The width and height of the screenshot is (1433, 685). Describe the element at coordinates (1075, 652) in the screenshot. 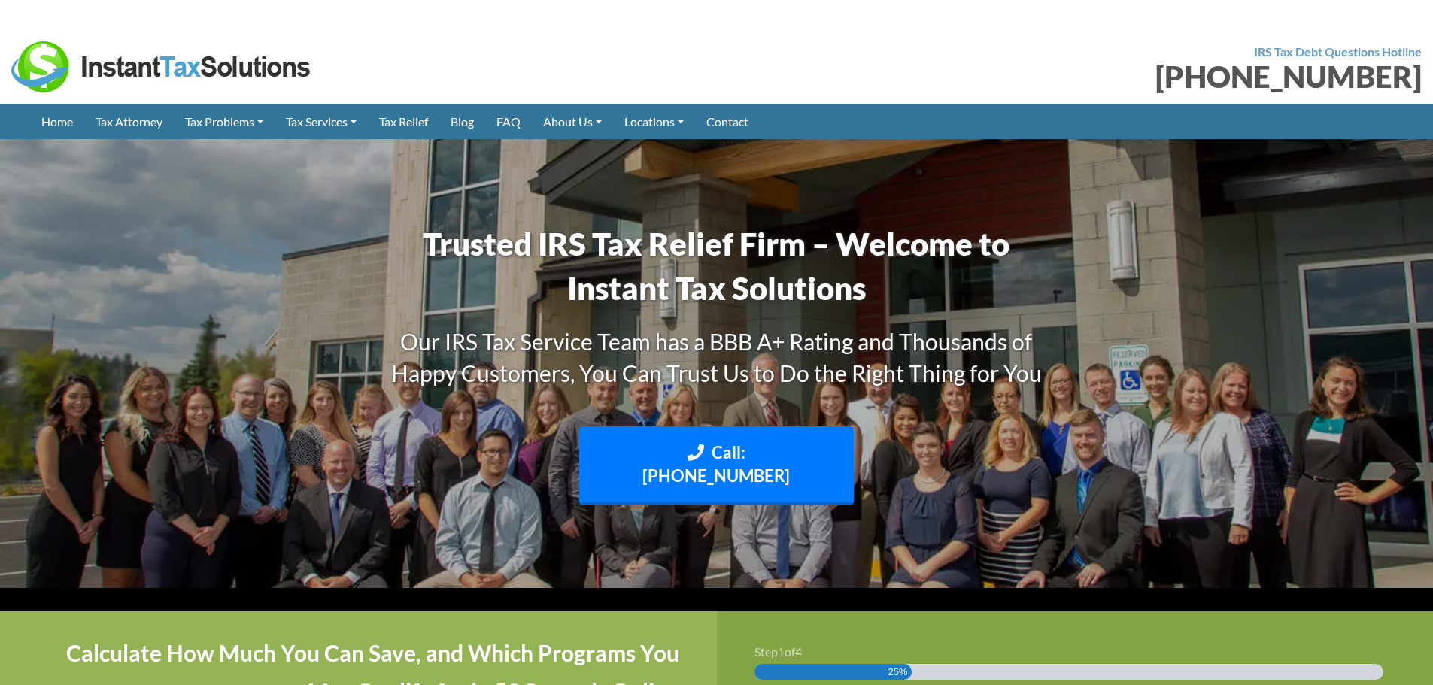

I see `h3: Step of` at that location.